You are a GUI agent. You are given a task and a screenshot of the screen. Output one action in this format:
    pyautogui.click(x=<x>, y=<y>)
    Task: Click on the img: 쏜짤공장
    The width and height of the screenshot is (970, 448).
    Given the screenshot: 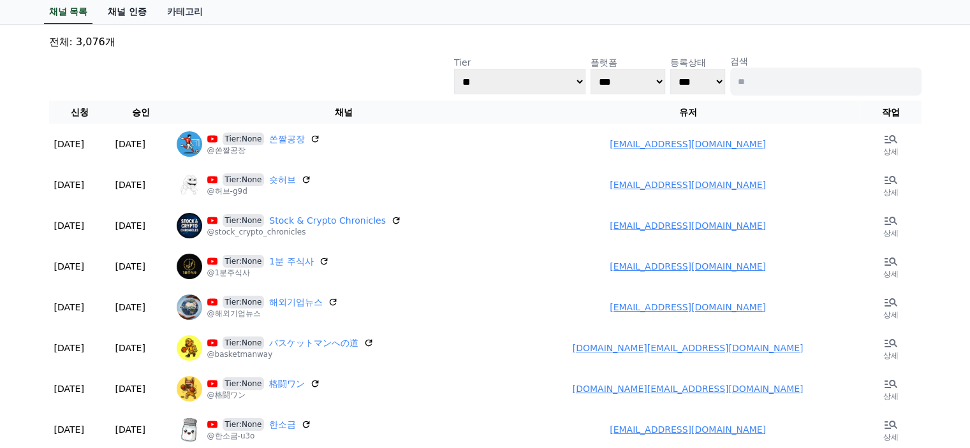 What is the action you would take?
    pyautogui.click(x=189, y=144)
    